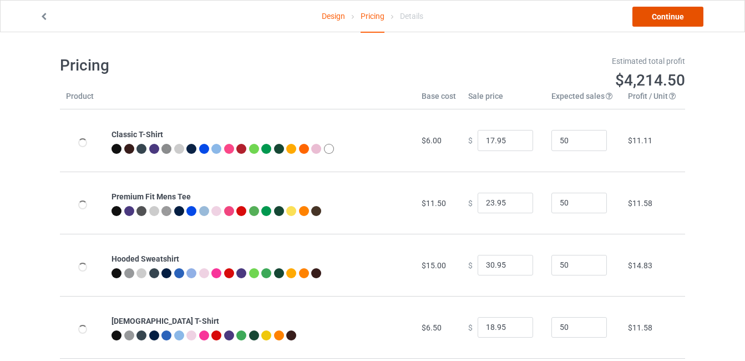  I want to click on th: Expected sales, so click(584, 100).